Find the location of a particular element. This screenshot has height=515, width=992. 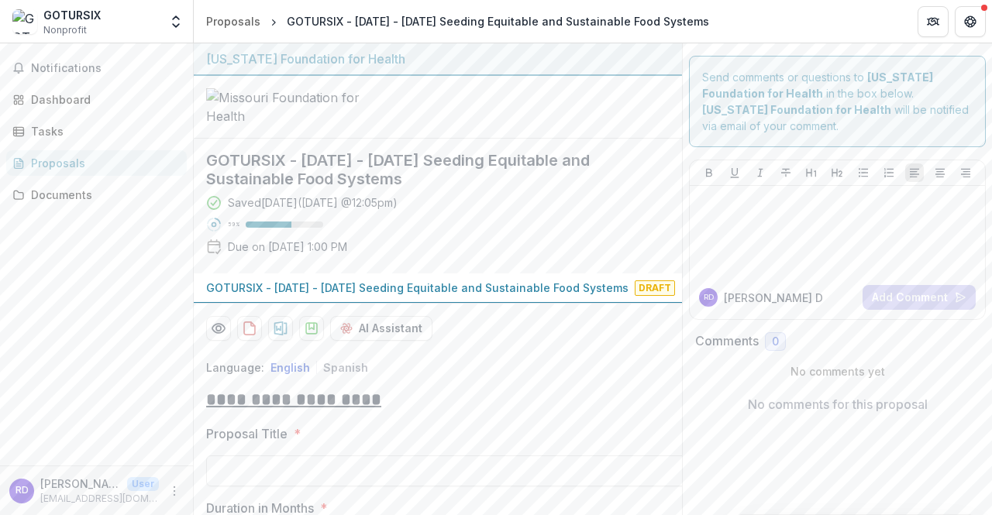

a: Tasks is located at coordinates (96, 131).